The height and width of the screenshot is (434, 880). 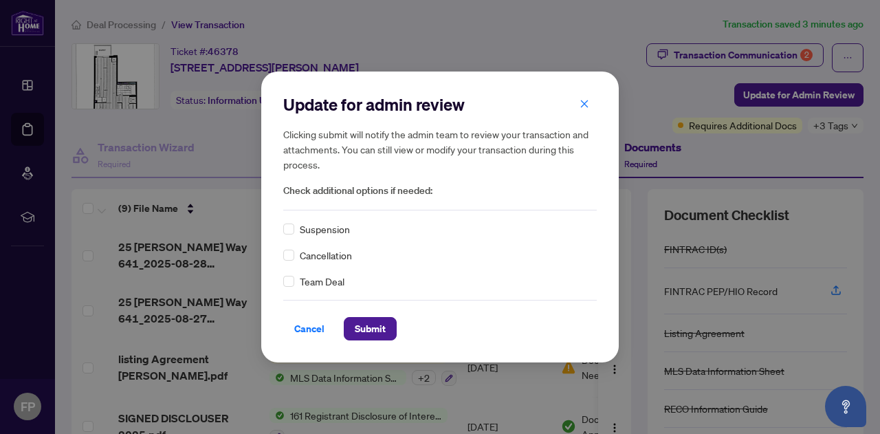 What do you see at coordinates (584, 104) in the screenshot?
I see `span: close` at bounding box center [584, 104].